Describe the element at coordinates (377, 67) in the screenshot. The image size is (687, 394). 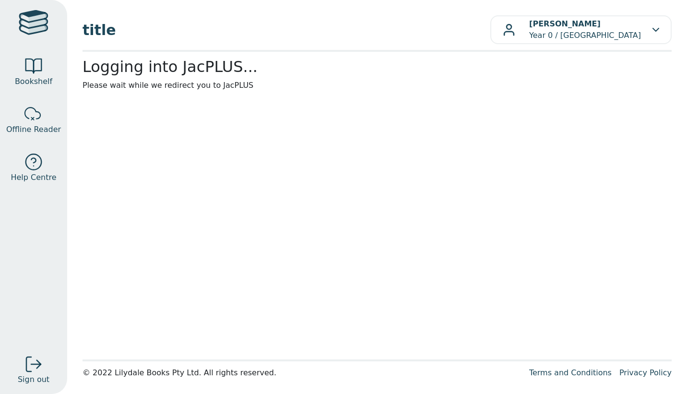
I see `h2: Logging into JacPLUS...` at that location.